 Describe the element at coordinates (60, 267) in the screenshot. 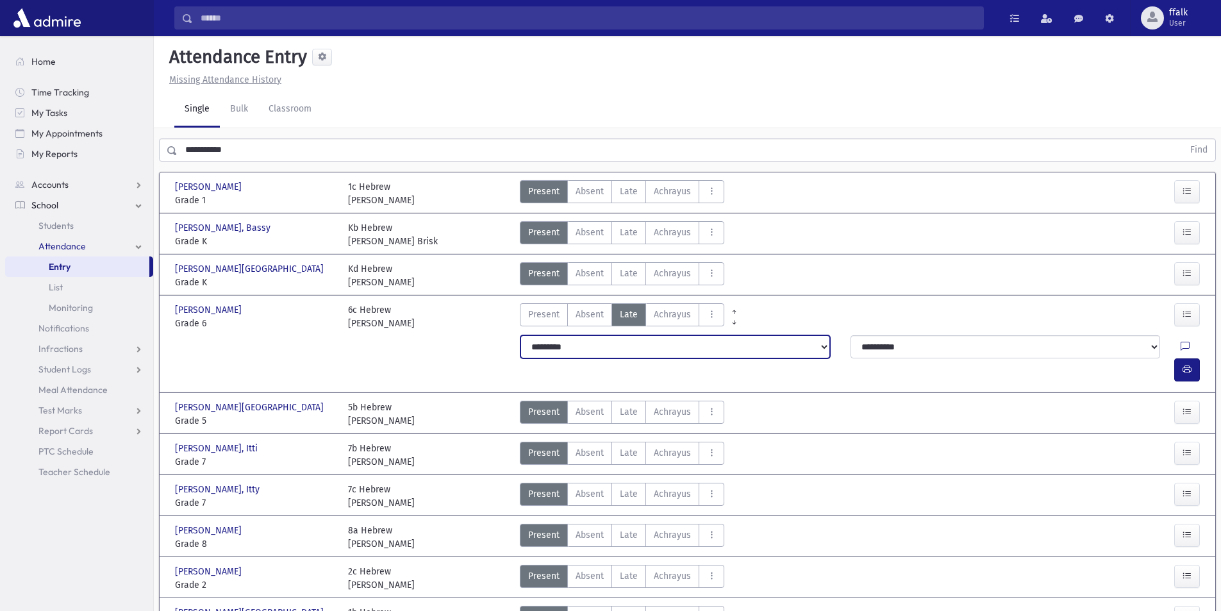

I see `span: Entry` at that location.